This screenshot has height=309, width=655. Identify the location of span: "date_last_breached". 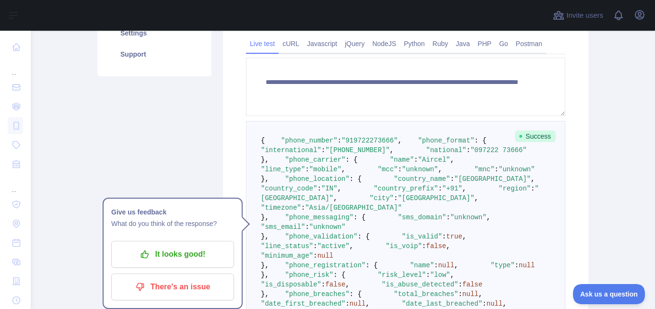
(442, 303).